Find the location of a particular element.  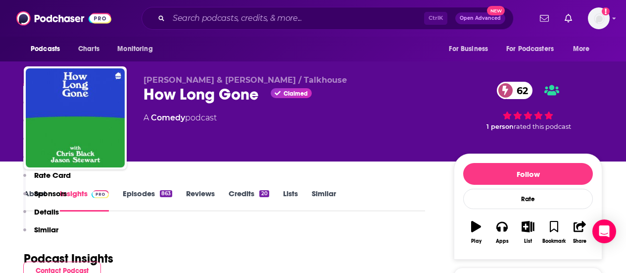

button: Details is located at coordinates (41, 216).